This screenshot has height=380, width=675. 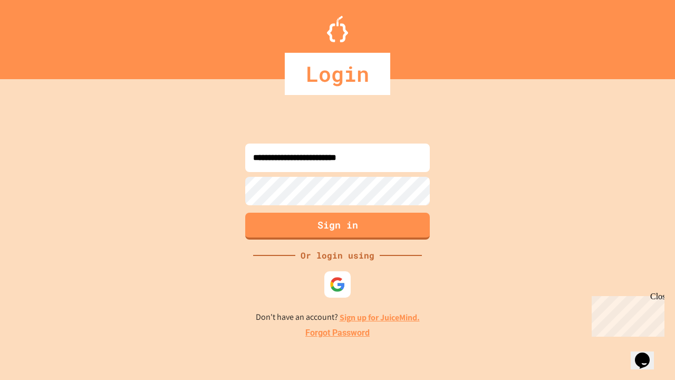 I want to click on div: Chat with us now!Close, so click(x=38, y=35).